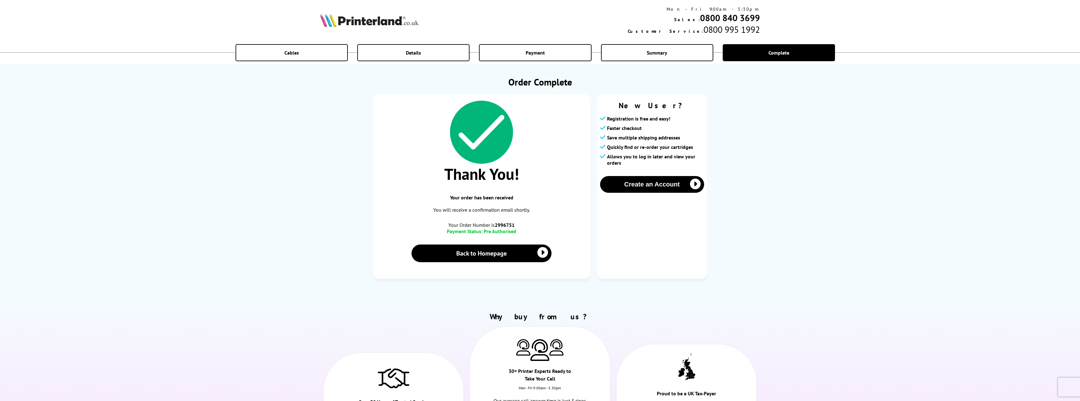  Describe the element at coordinates (652, 184) in the screenshot. I see `button: Create an Account` at that location.